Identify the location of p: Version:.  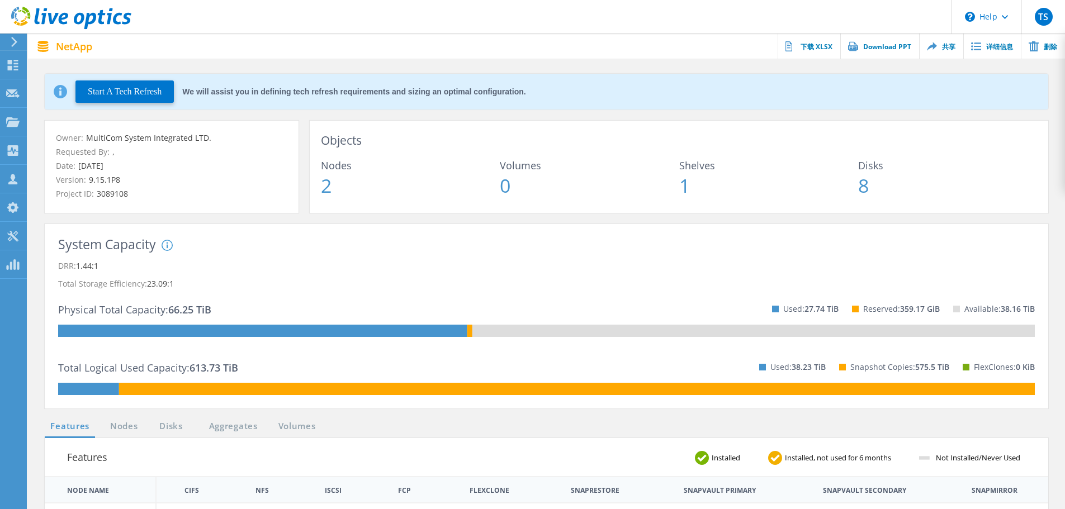
(172, 180).